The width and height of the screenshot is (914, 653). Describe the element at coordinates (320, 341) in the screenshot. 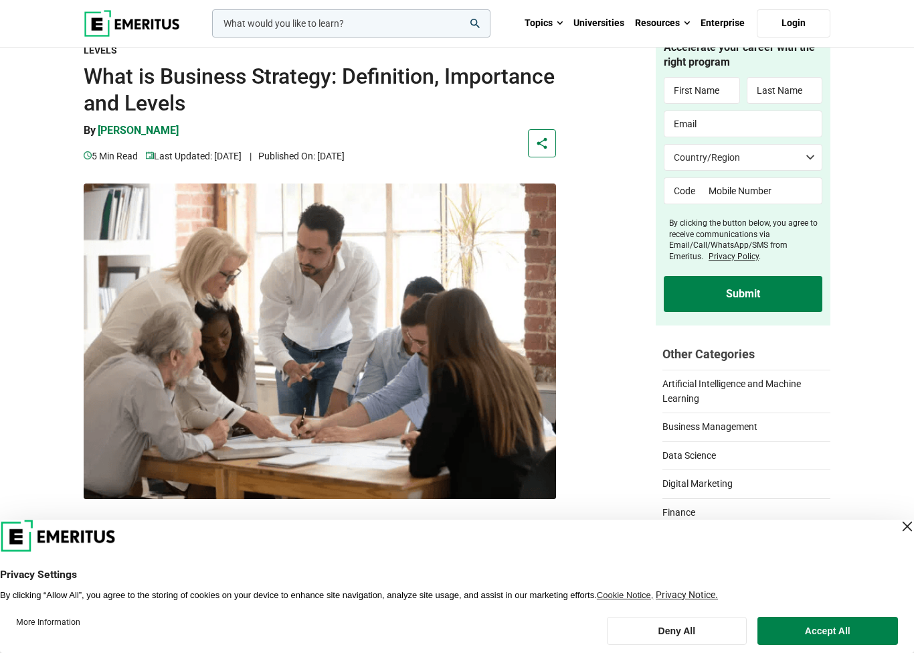

I see `img: What is Business Strategy: Definition, Importance and Levels | business management Business Strat...` at that location.